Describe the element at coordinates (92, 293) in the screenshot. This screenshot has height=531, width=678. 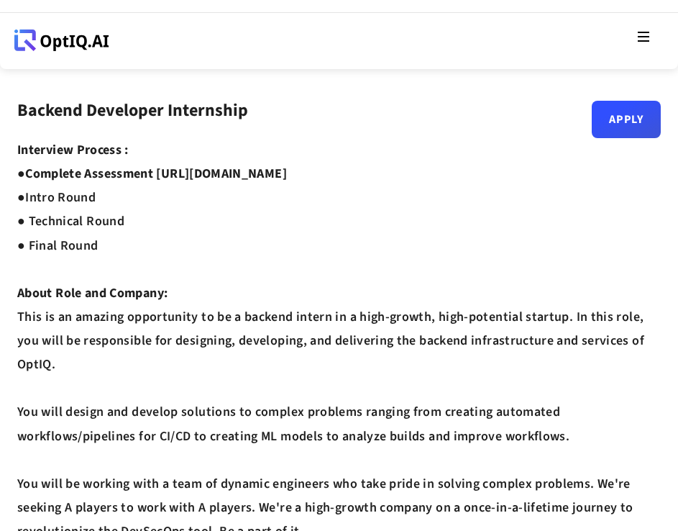
I see `strong: About Role and Company:` at that location.